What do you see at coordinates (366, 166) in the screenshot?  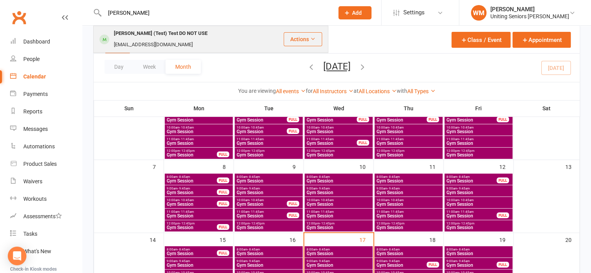 I see `div: 10` at bounding box center [366, 166].